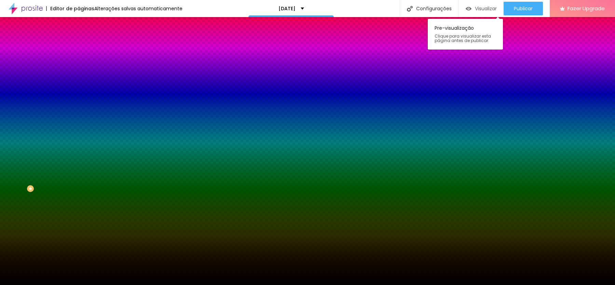 The image size is (615, 285). Describe the element at coordinates (465, 34) in the screenshot. I see `div: Pre-visualização` at that location.